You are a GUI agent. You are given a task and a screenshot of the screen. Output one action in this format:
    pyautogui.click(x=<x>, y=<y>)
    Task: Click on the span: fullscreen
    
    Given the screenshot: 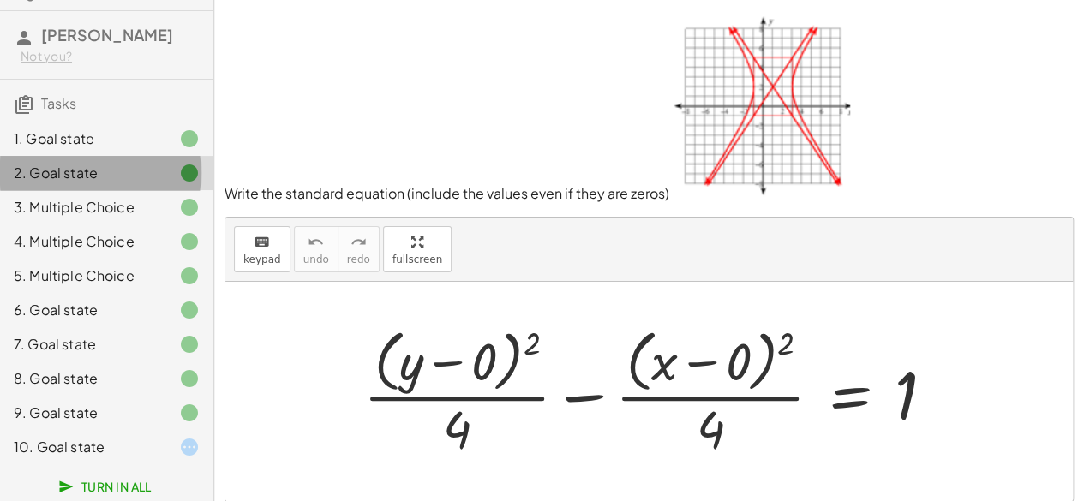 What is the action you would take?
    pyautogui.click(x=417, y=260)
    